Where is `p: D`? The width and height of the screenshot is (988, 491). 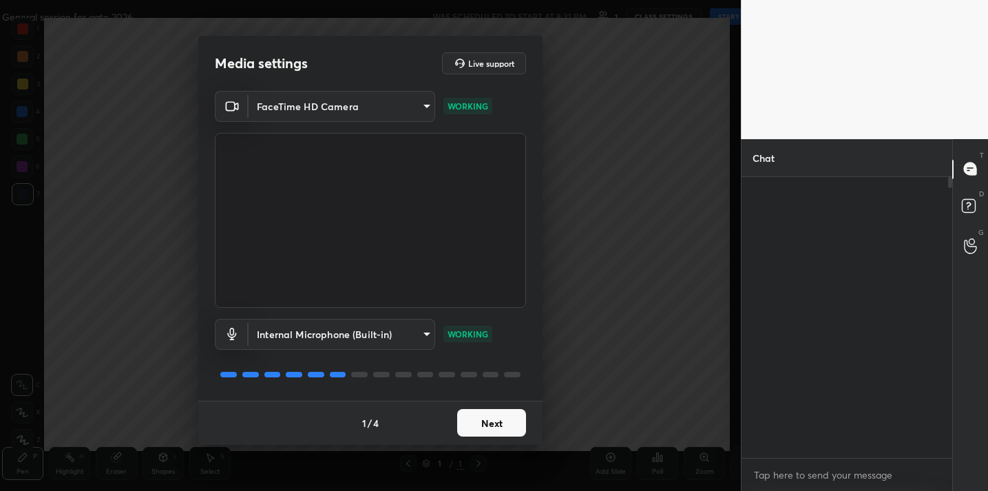 p: D is located at coordinates (981, 193).